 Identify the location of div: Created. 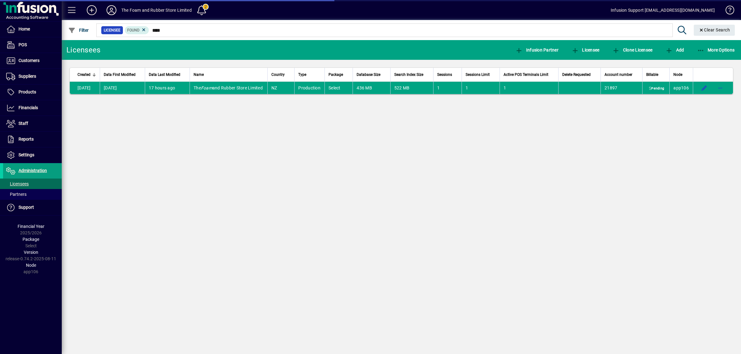
(87, 75).